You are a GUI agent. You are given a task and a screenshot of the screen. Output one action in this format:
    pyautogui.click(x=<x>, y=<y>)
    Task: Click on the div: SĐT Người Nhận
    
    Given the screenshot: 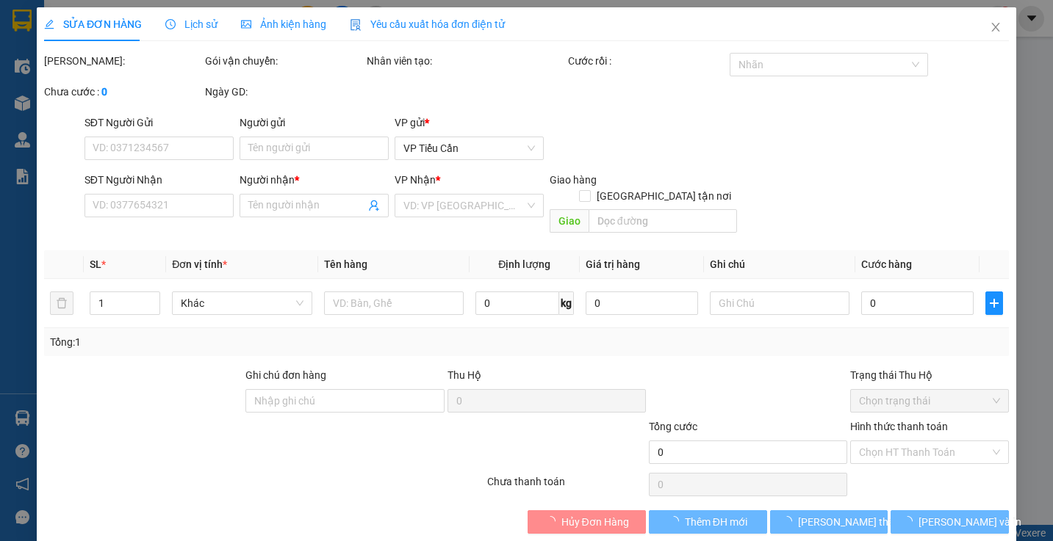 What is the action you would take?
    pyautogui.click(x=159, y=180)
    